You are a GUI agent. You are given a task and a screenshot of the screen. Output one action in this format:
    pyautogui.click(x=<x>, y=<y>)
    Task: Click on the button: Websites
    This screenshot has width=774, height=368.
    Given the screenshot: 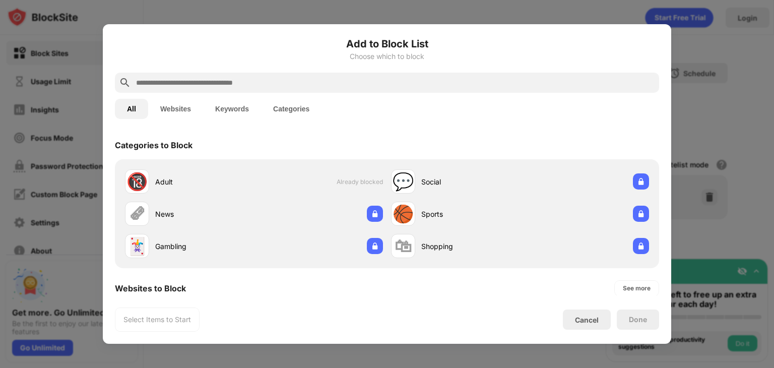 What is the action you would take?
    pyautogui.click(x=175, y=109)
    